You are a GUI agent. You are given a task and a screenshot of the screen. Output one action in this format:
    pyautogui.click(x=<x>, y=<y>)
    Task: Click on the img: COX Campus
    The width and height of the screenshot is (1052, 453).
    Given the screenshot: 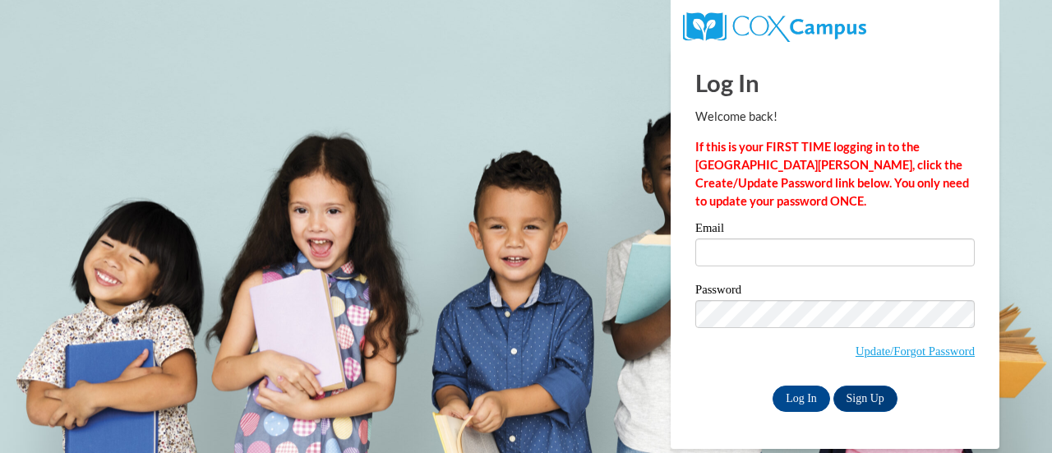 What is the action you would take?
    pyautogui.click(x=774, y=27)
    